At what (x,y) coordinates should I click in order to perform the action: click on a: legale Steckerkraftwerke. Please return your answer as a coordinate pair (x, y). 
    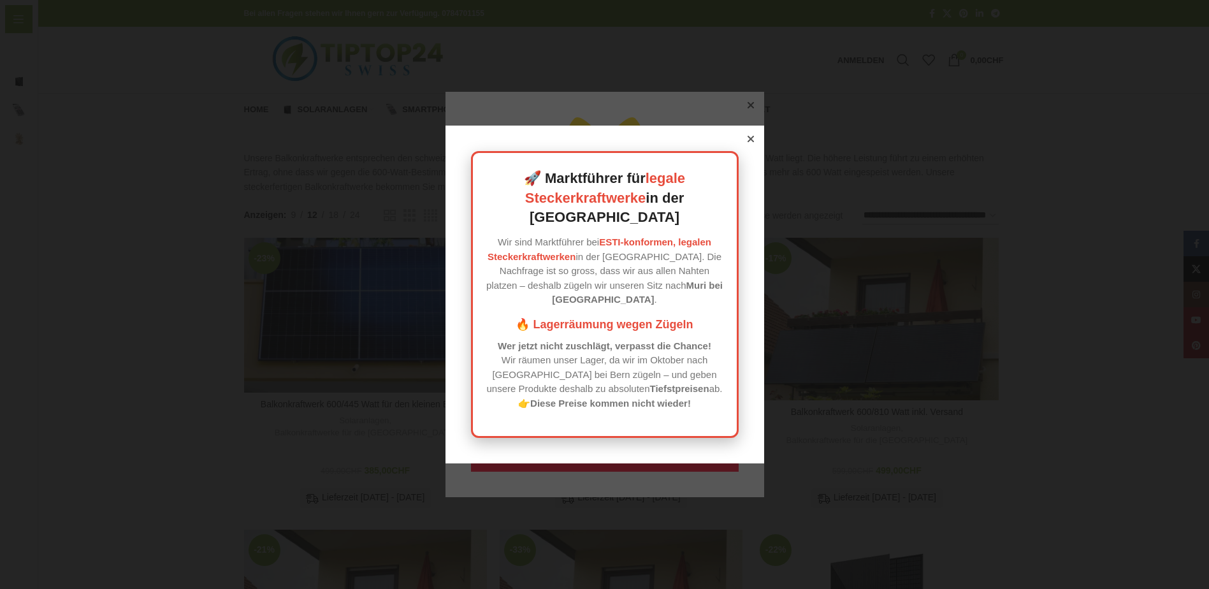
    Looking at the image, I should click on (605, 188).